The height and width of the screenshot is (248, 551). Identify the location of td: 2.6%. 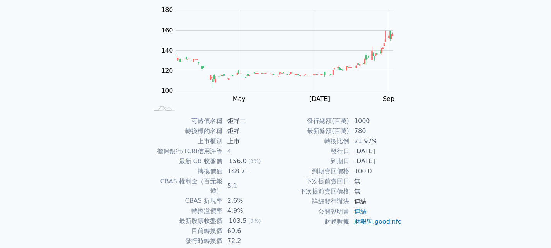
(249, 201).